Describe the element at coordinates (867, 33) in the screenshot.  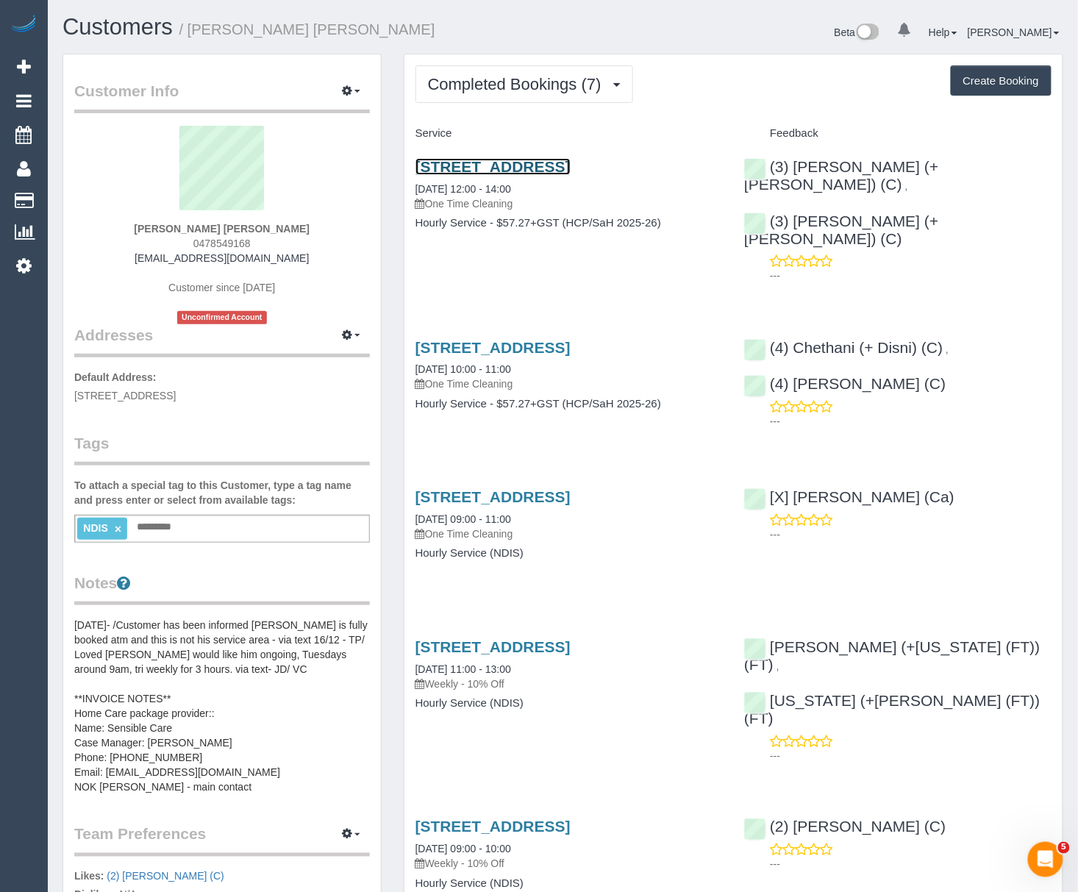
I see `img: New interface` at that location.